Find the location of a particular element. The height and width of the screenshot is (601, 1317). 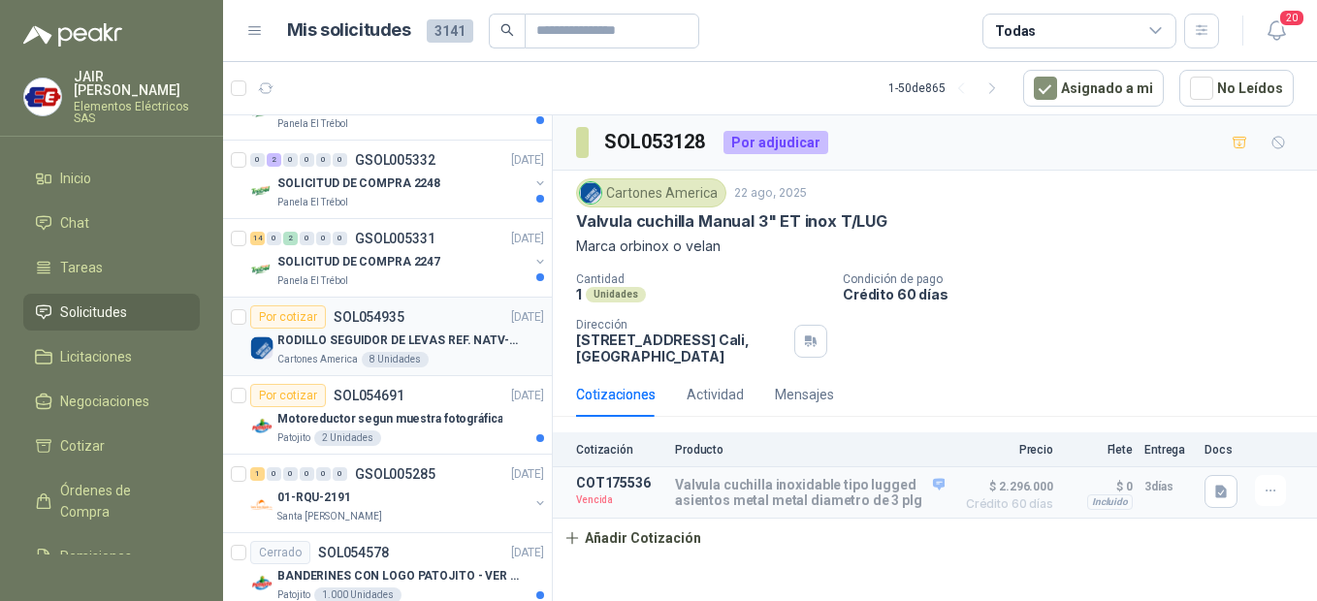

span: Inicio is located at coordinates (76, 178).